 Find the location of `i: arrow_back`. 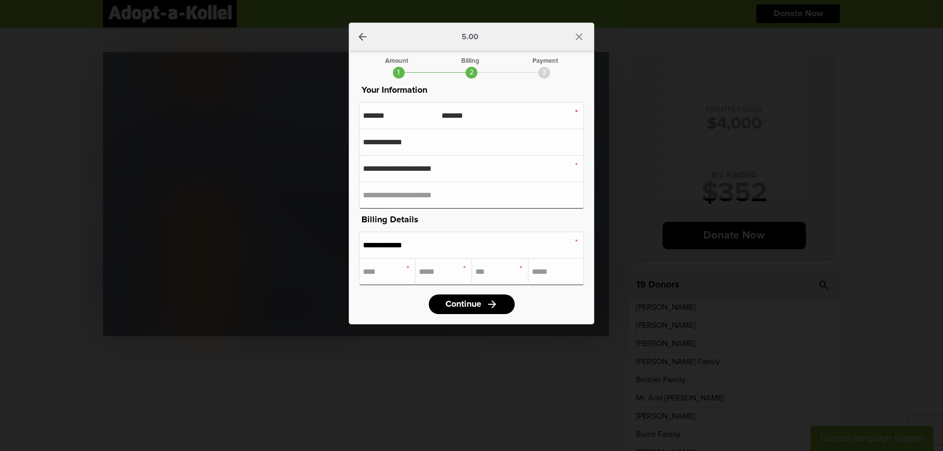

i: arrow_back is located at coordinates (363, 37).